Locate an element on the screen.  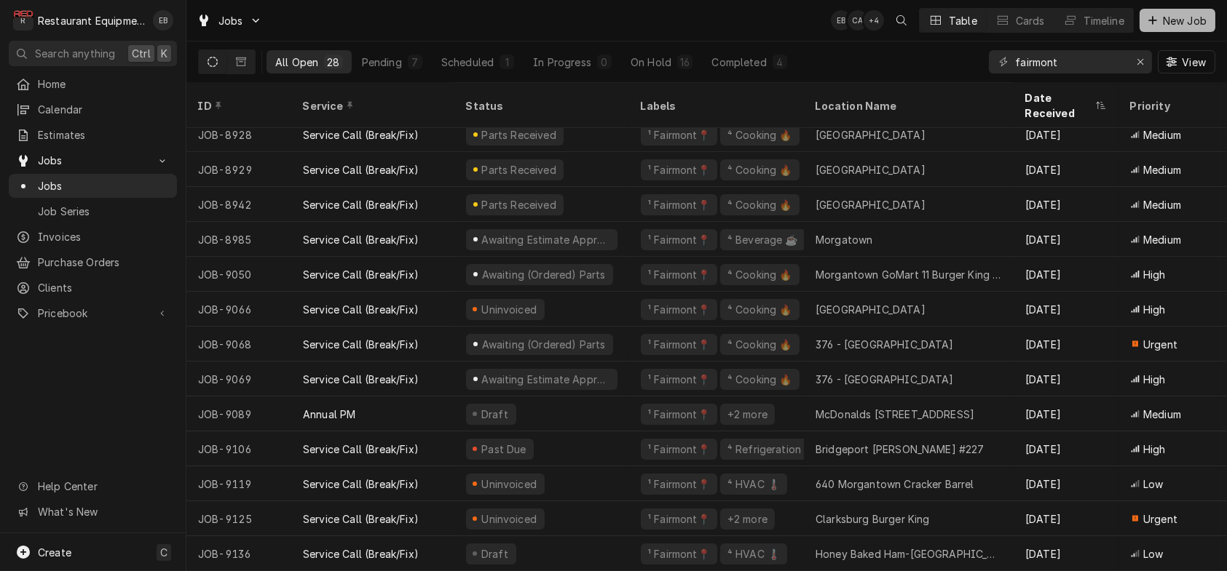
span: Estimates is located at coordinates (103, 135).